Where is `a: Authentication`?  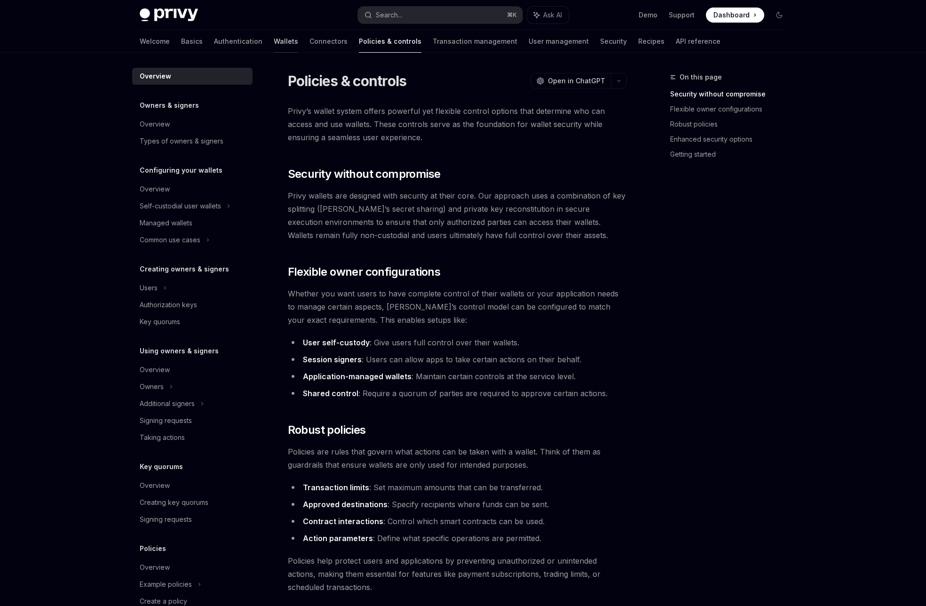
a: Authentication is located at coordinates (238, 41).